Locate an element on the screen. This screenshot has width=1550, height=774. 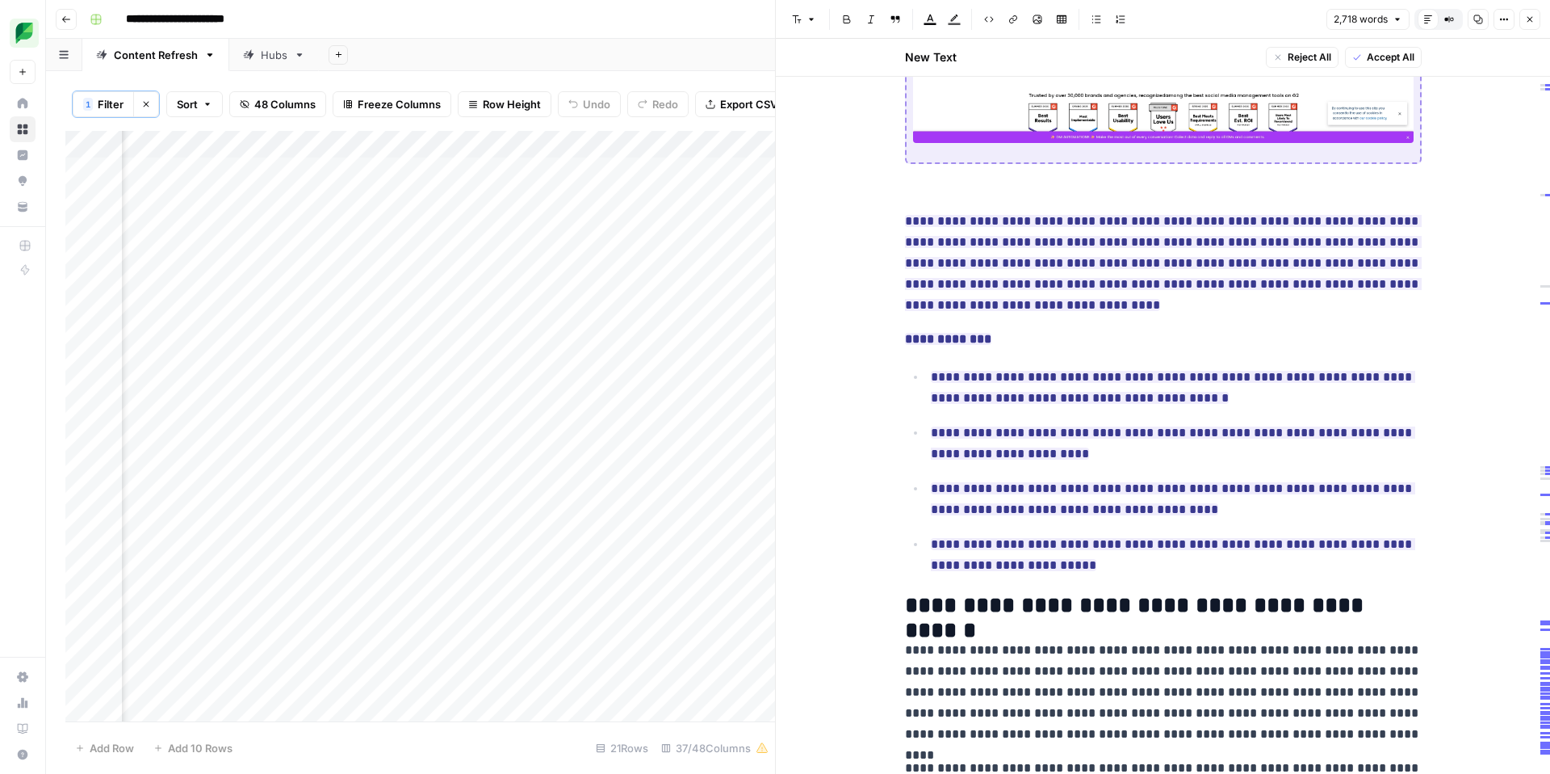
a: Learning Hub is located at coordinates (23, 728).